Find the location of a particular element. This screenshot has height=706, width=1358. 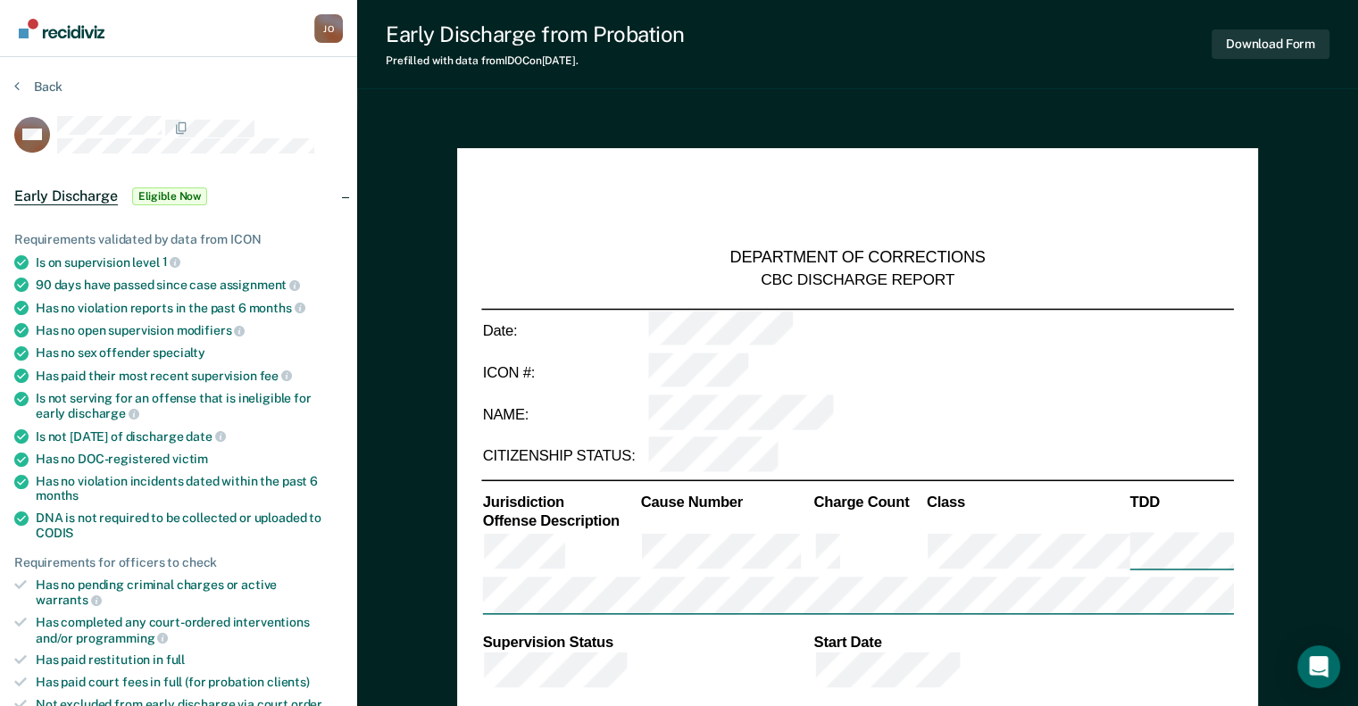

th: Start Date is located at coordinates (1024, 642).